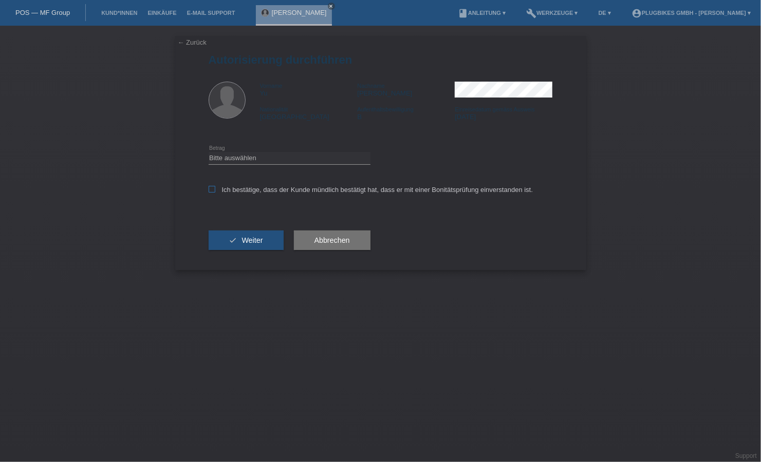 Image resolution: width=761 pixels, height=462 pixels. I want to click on span: Weiter, so click(252, 240).